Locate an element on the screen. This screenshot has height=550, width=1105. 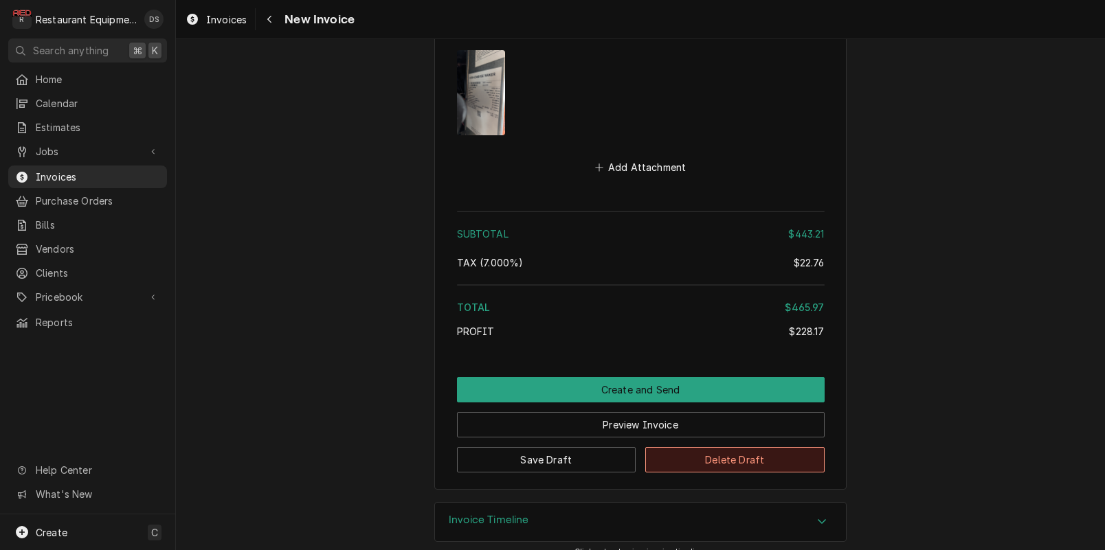
a: Purchase Orders is located at coordinates (87, 201).